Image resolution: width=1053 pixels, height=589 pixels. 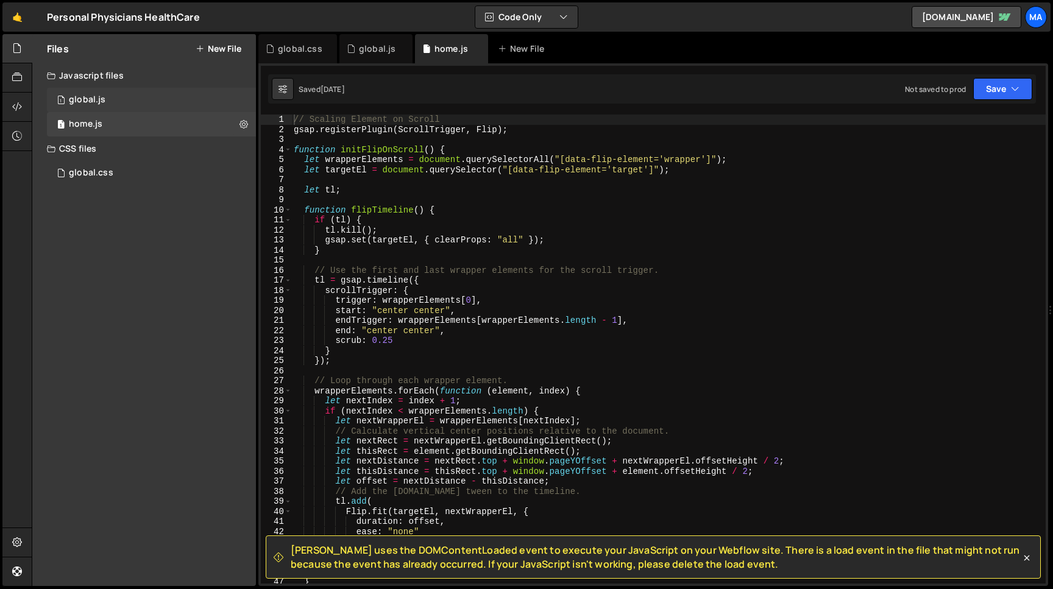 I want to click on div: 6, so click(x=276, y=170).